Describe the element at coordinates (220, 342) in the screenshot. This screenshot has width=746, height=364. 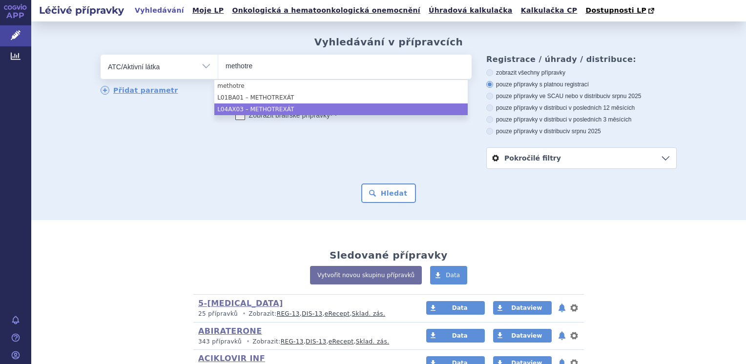
I see `span: 343 přípravků` at that location.